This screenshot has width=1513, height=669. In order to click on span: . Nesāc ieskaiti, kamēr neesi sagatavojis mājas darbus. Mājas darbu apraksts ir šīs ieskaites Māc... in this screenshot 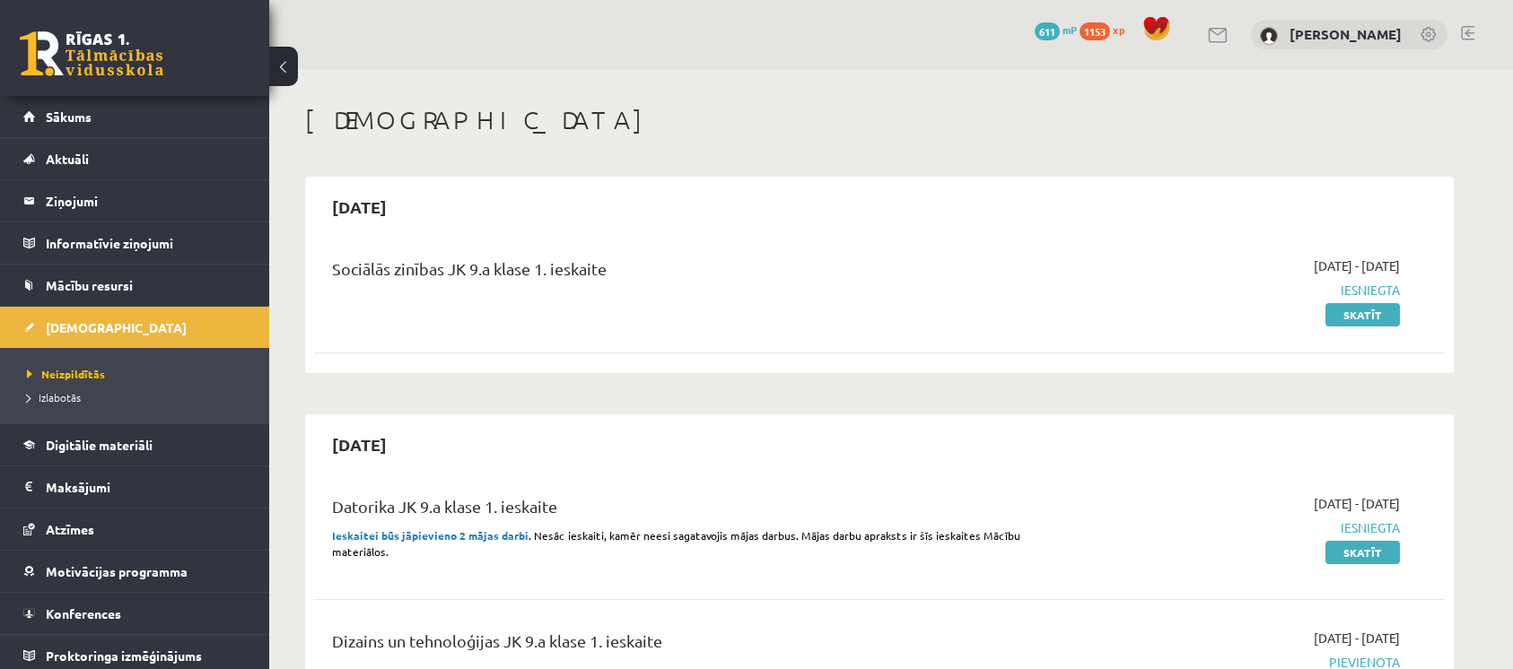, I will do `click(676, 544)`.